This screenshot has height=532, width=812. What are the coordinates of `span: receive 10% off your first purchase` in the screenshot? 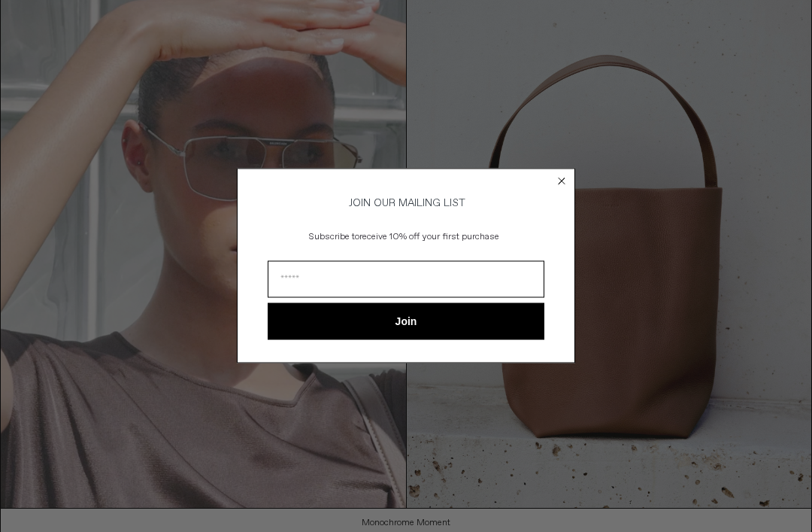 It's located at (430, 237).